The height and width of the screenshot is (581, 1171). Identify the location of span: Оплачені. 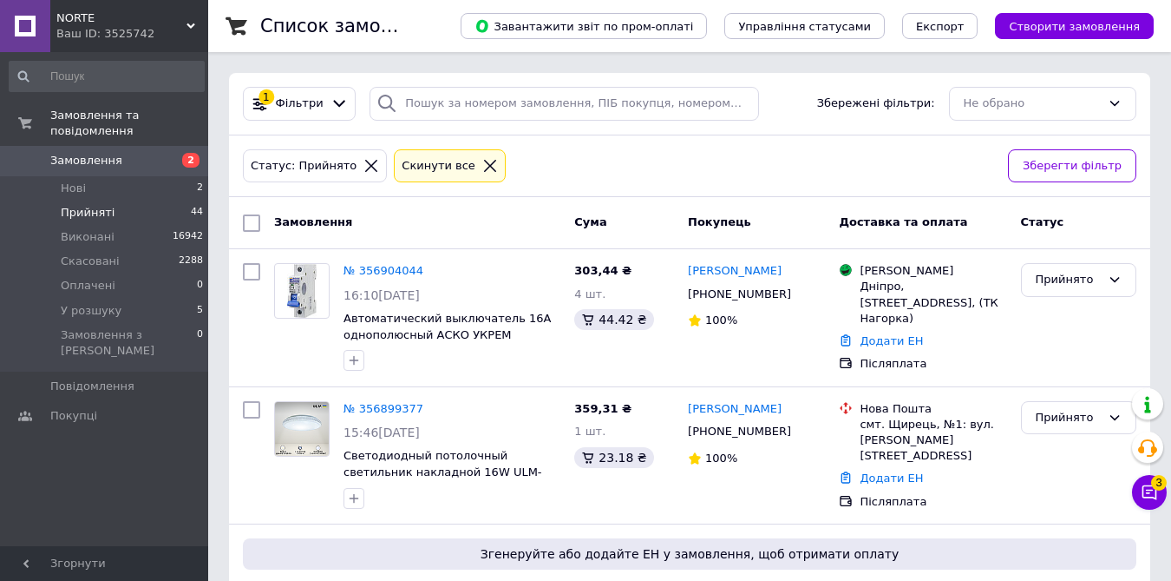
(88, 285).